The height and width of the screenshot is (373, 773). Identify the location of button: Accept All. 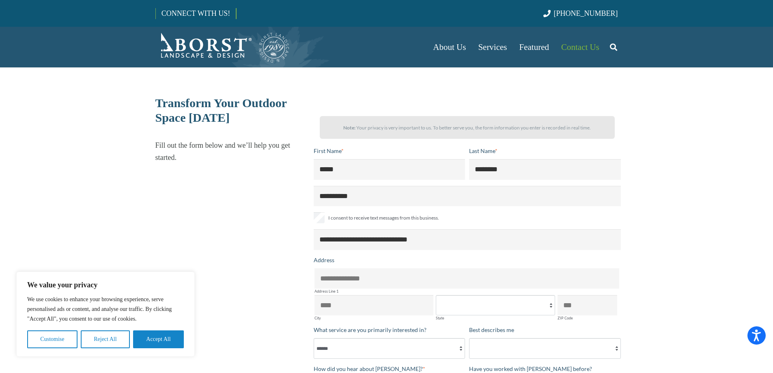
(158, 339).